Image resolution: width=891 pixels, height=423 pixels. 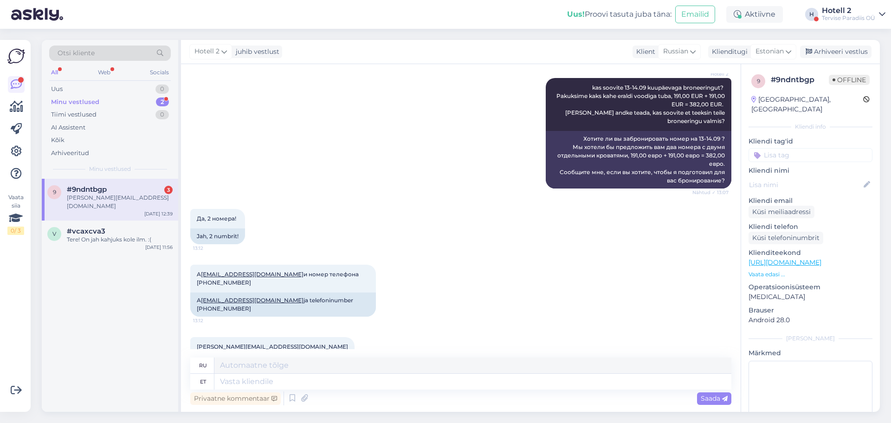 I want to click on div: Kõik, so click(x=58, y=140).